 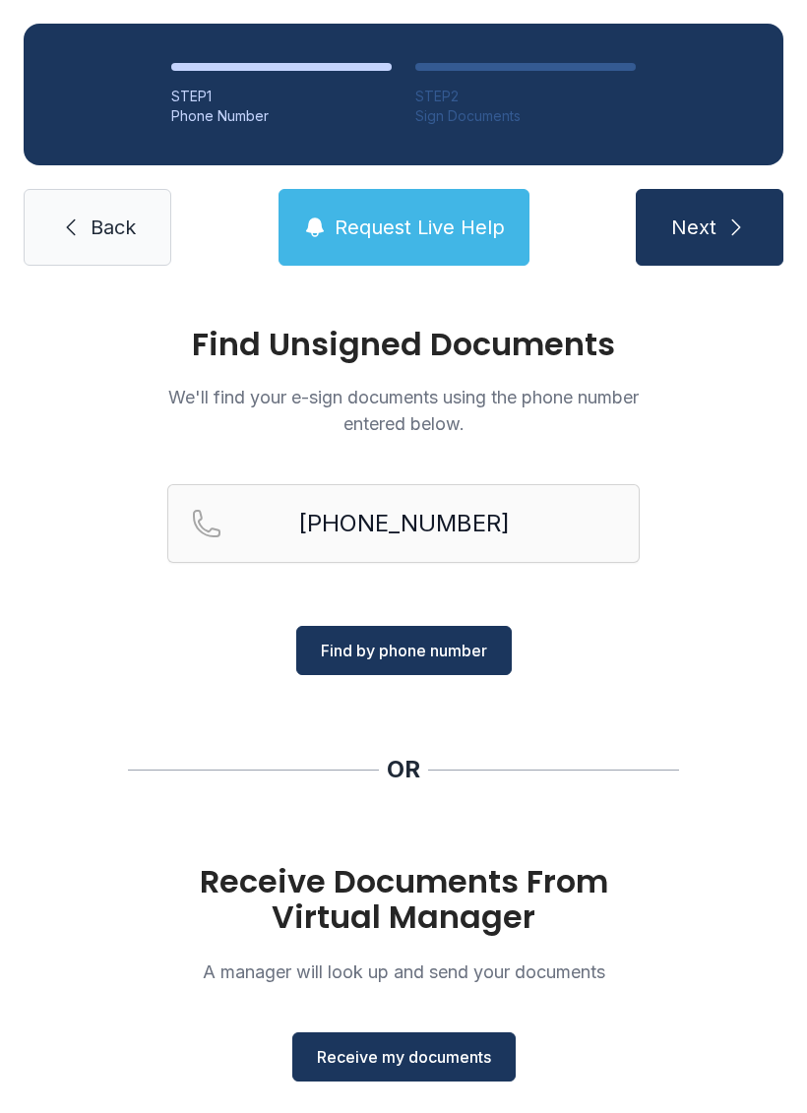 What do you see at coordinates (404, 1057) in the screenshot?
I see `span: Receive my documents` at bounding box center [404, 1057].